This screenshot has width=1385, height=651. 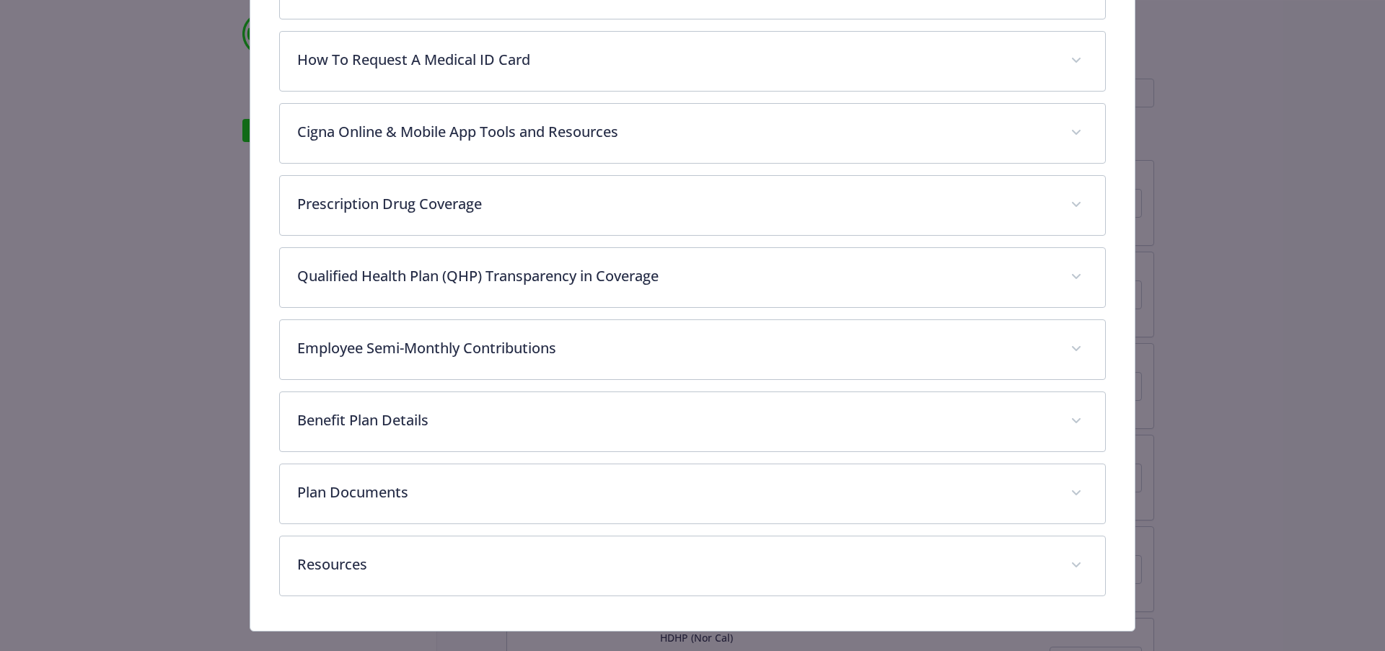 I want to click on p: Plan Documents, so click(x=675, y=493).